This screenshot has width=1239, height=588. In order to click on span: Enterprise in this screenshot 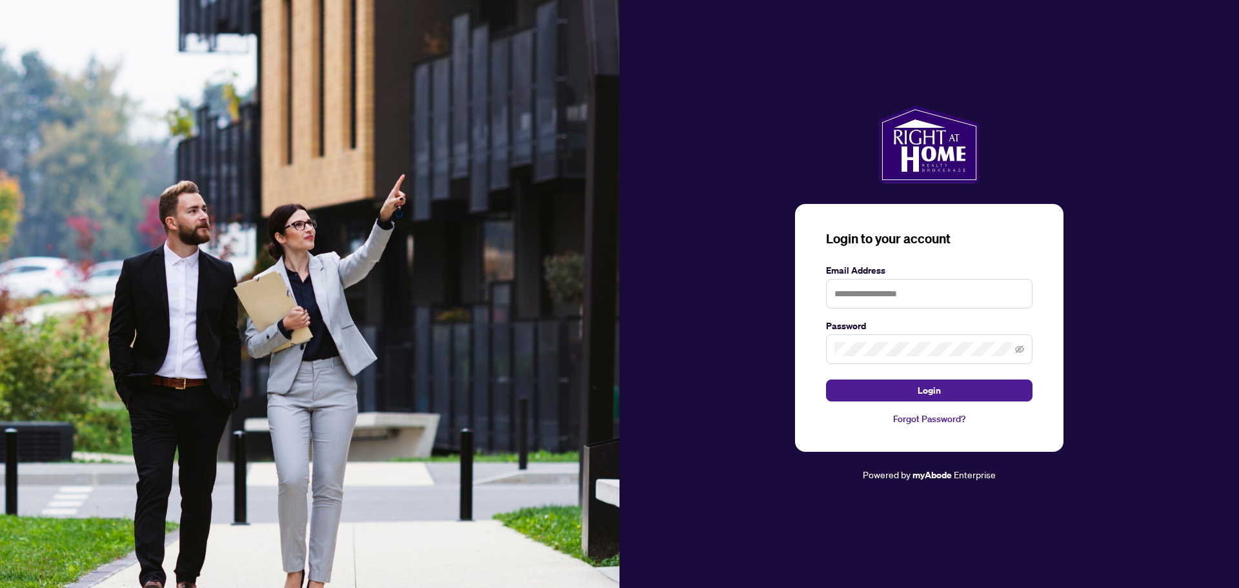, I will do `click(974, 474)`.